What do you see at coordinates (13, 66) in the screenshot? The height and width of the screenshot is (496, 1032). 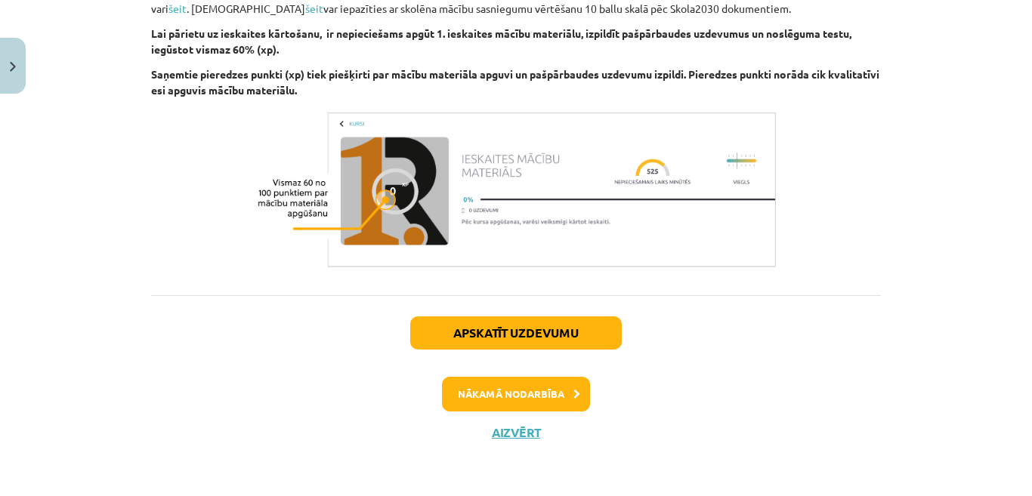 I see `img: icon-close-lesson-0947bae3869378f0d4975bcd49f059093ad1ed9edebbc8119c70593378902aed.svg` at bounding box center [13, 66].